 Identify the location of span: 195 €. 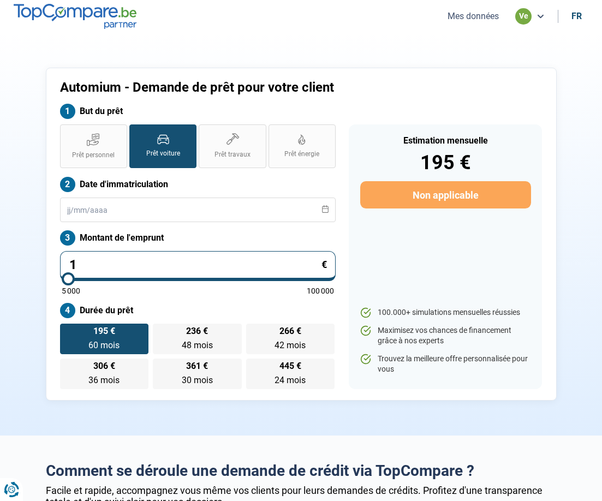
(104, 331).